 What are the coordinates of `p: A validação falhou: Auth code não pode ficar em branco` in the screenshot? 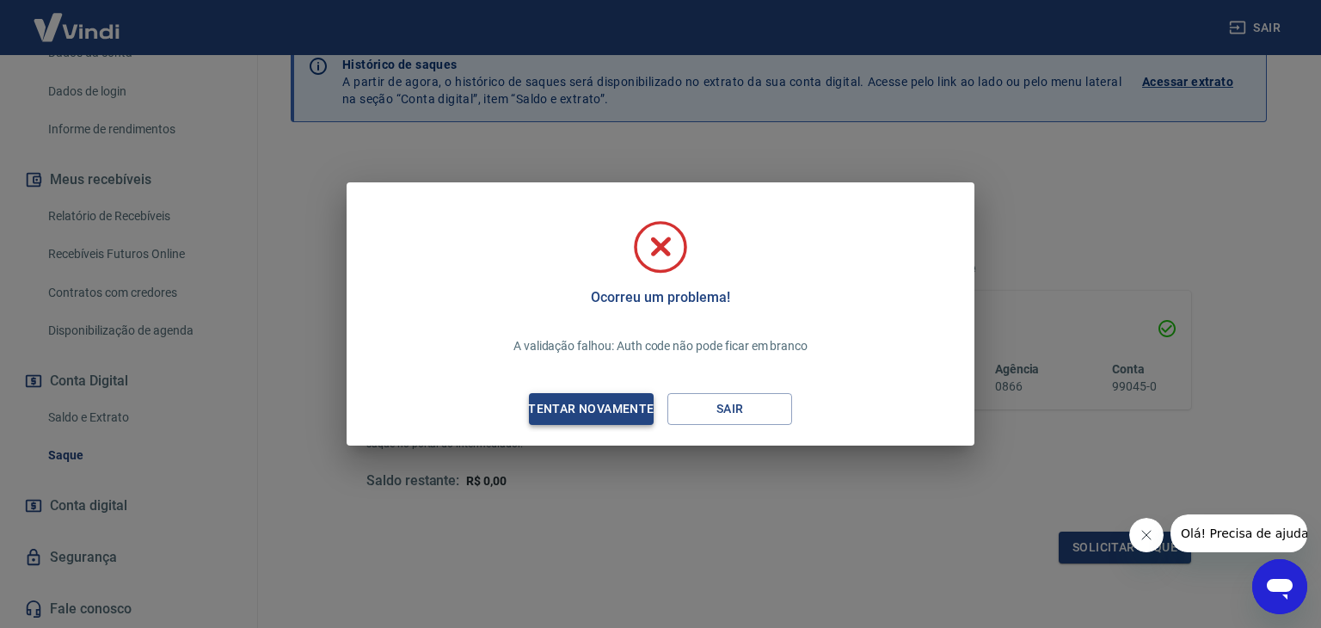 It's located at (661, 346).